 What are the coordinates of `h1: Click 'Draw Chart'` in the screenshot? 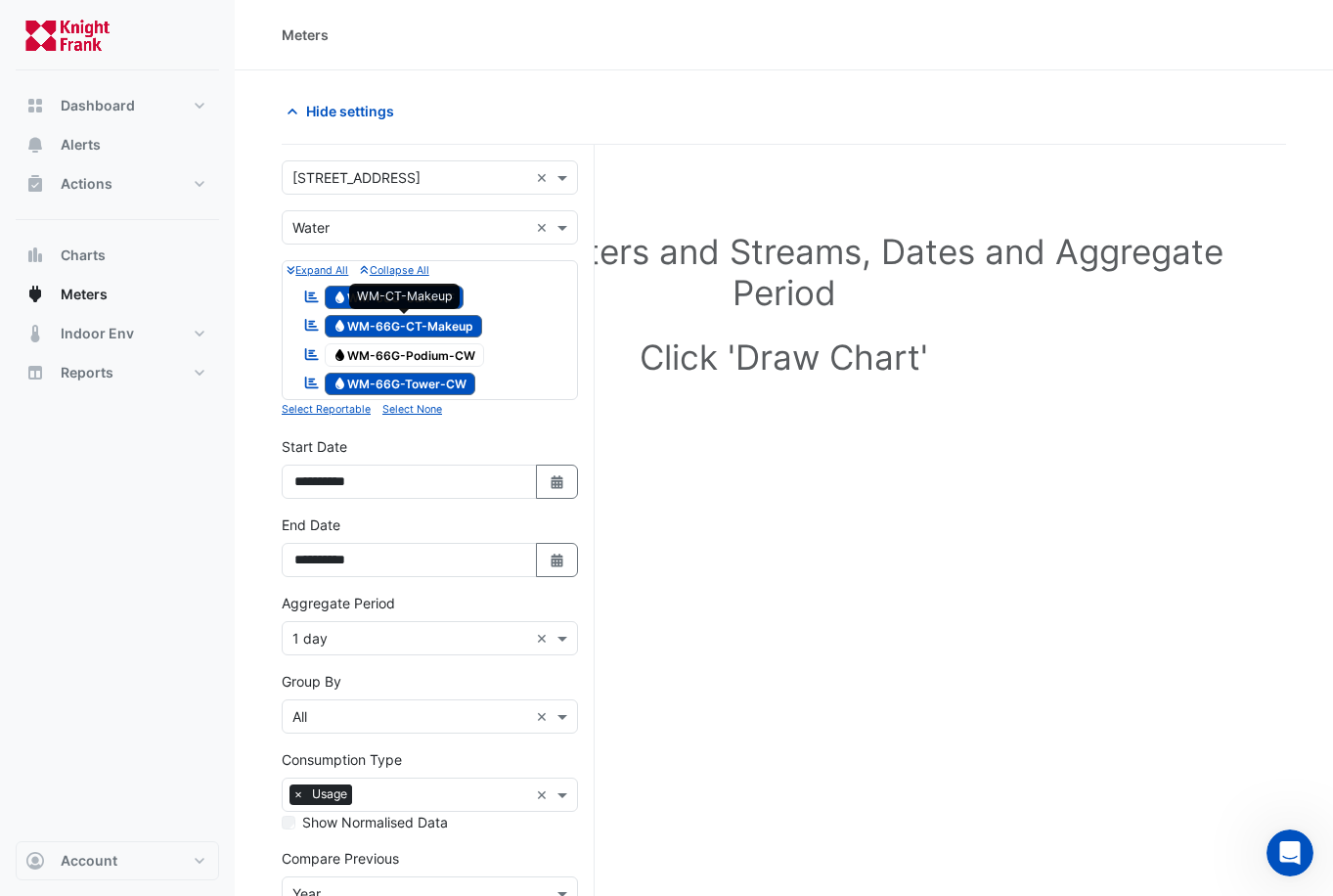 It's located at (783, 357).